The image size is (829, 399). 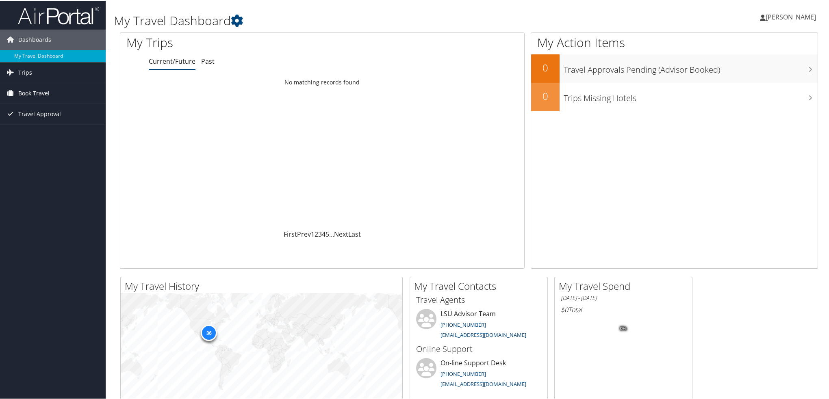 What do you see at coordinates (674, 42) in the screenshot?
I see `h1: My Action Items` at bounding box center [674, 42].